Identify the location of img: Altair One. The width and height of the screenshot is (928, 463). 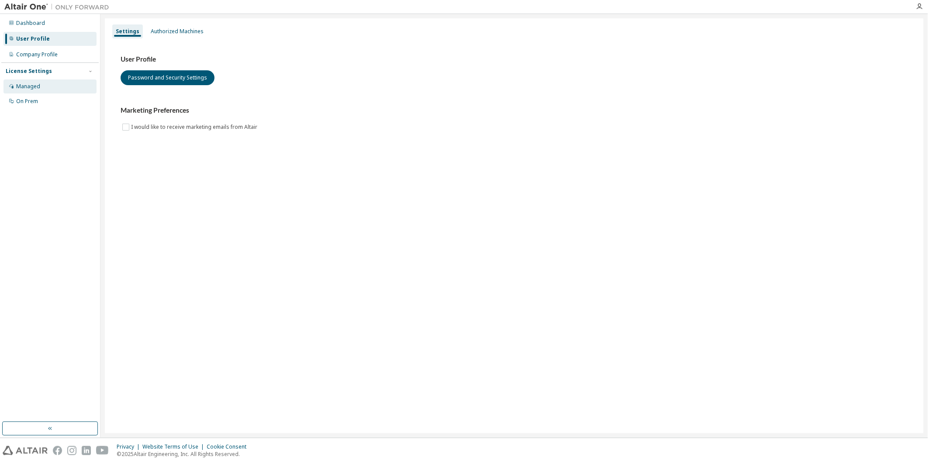
(59, 7).